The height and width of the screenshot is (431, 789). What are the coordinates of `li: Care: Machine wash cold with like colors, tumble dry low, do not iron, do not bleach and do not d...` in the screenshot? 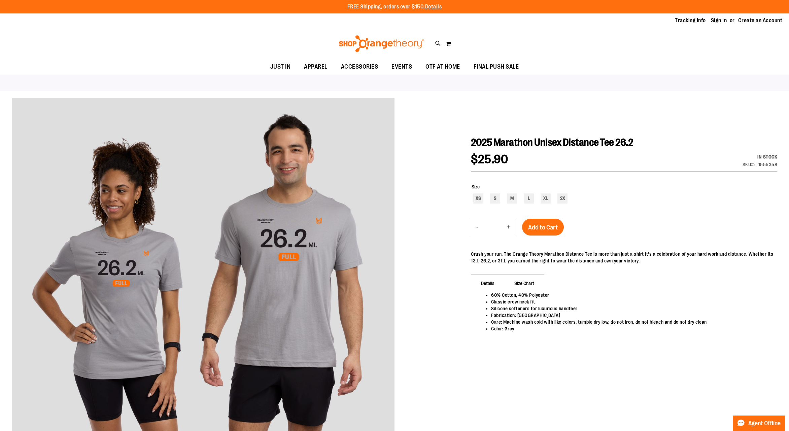 It's located at (631, 322).